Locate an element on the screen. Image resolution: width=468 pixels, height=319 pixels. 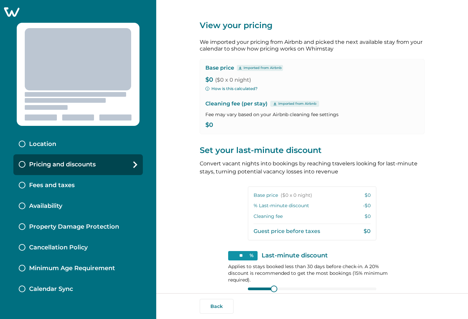
p: Cancellation Policy is located at coordinates (58, 247).